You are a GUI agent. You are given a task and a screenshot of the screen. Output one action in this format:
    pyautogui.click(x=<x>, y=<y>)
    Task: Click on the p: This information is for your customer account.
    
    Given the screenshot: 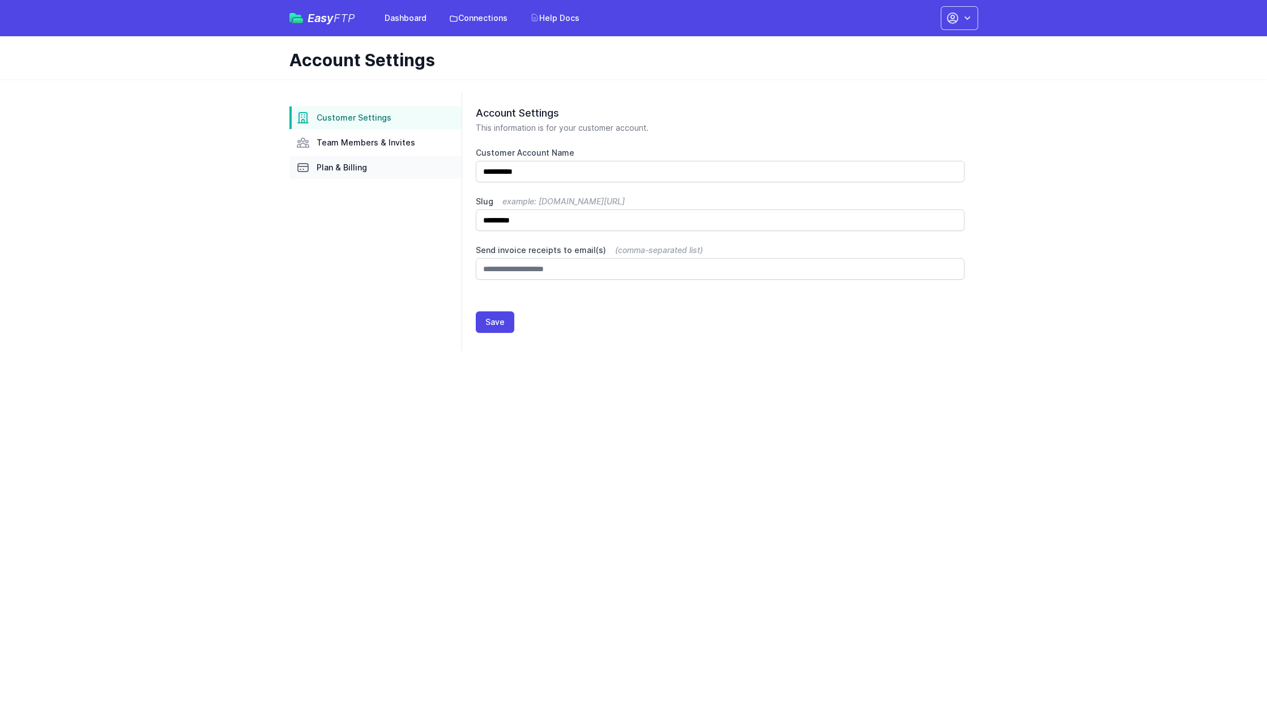 What is the action you would take?
    pyautogui.click(x=720, y=128)
    